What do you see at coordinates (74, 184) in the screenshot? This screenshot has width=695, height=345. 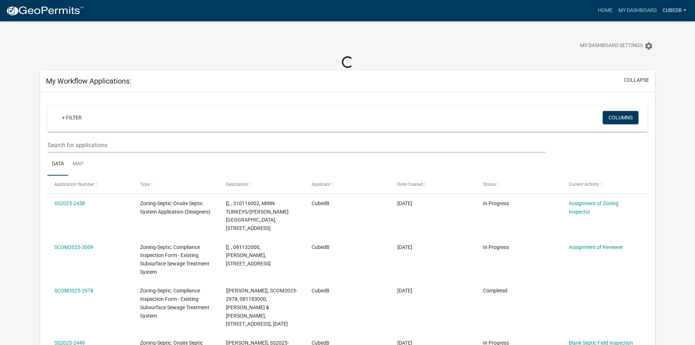 I see `span: Application Number` at bounding box center [74, 184].